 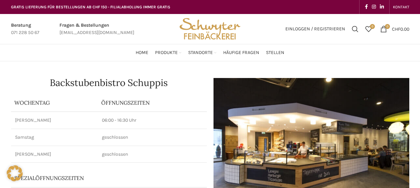 I want to click on span: Home, so click(x=142, y=53).